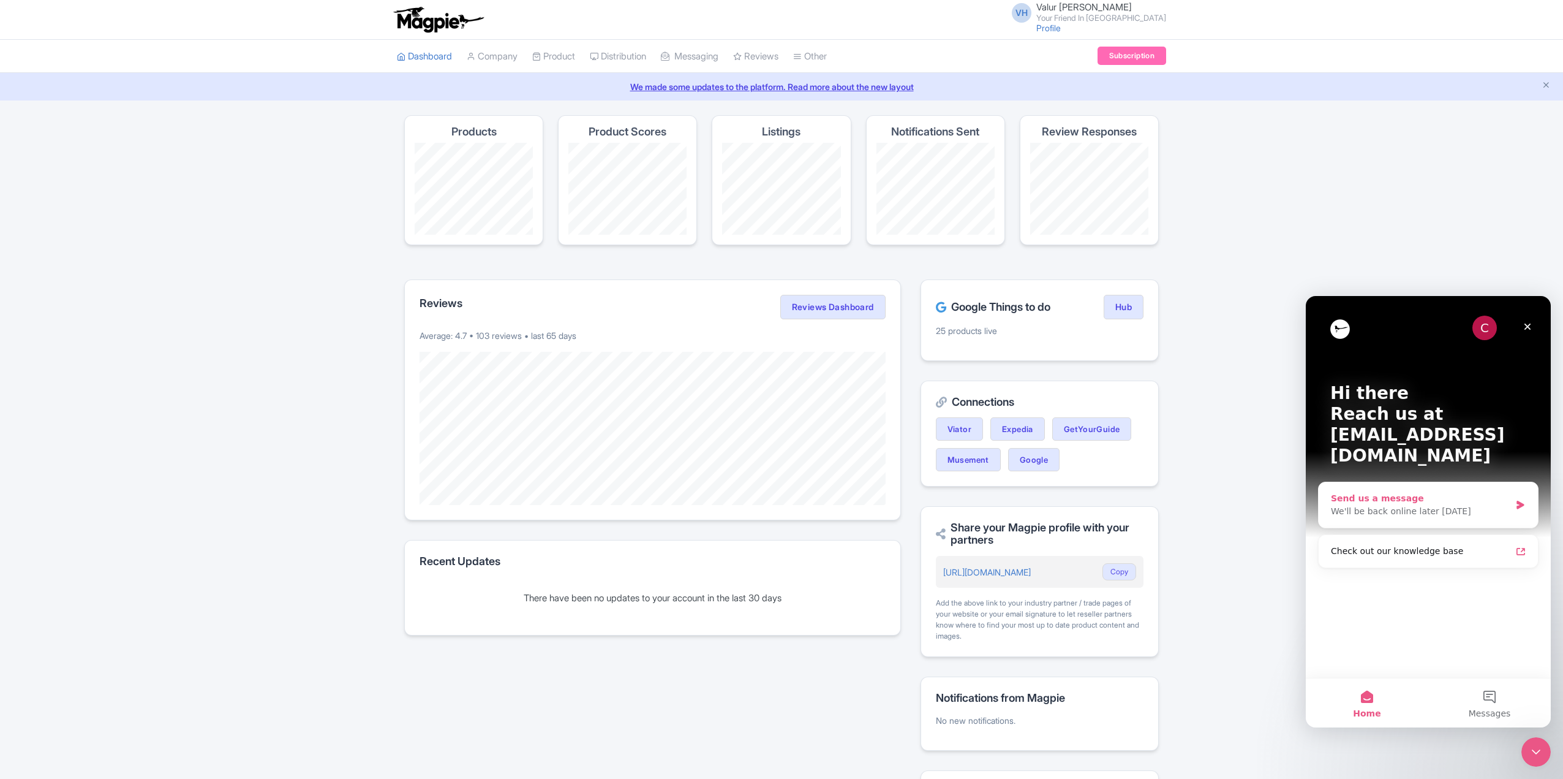  I want to click on a: Other, so click(810, 56).